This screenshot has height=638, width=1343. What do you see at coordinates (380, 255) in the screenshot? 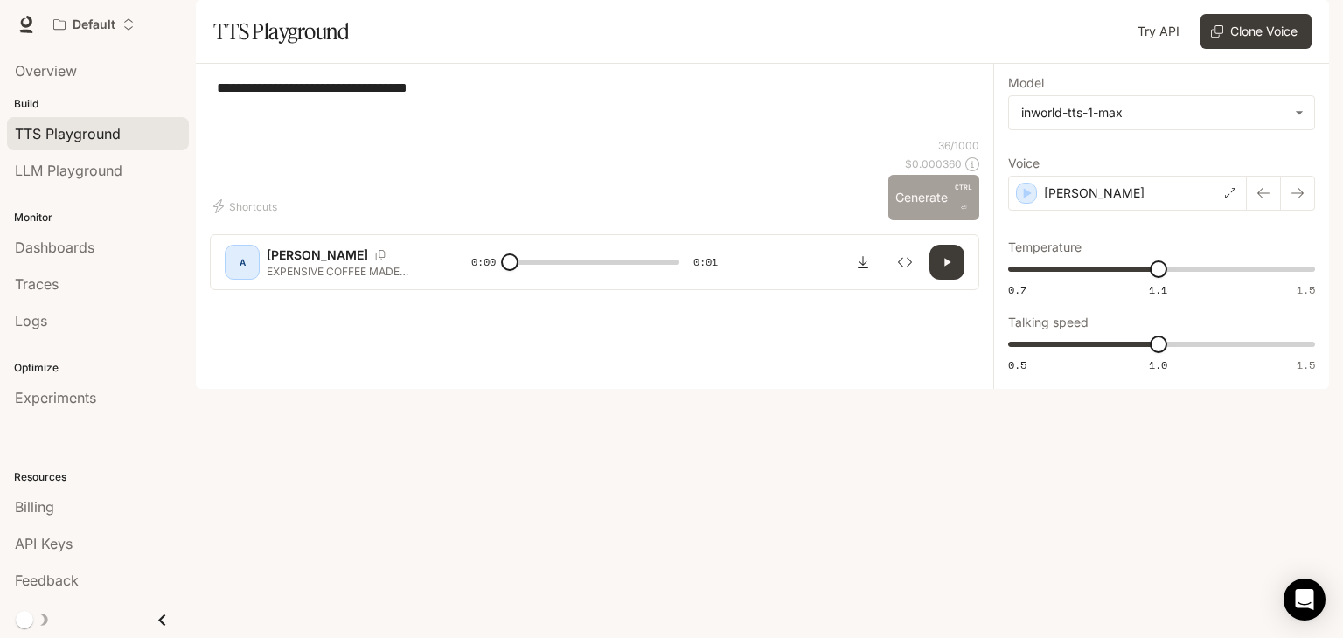
I see `button: Copy Voice ID` at bounding box center [380, 255].